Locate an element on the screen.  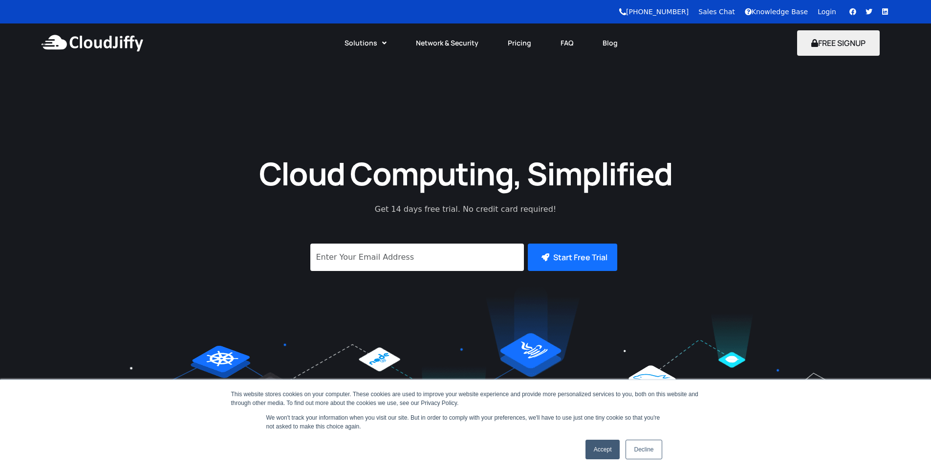
a: Decline is located at coordinates (644, 449).